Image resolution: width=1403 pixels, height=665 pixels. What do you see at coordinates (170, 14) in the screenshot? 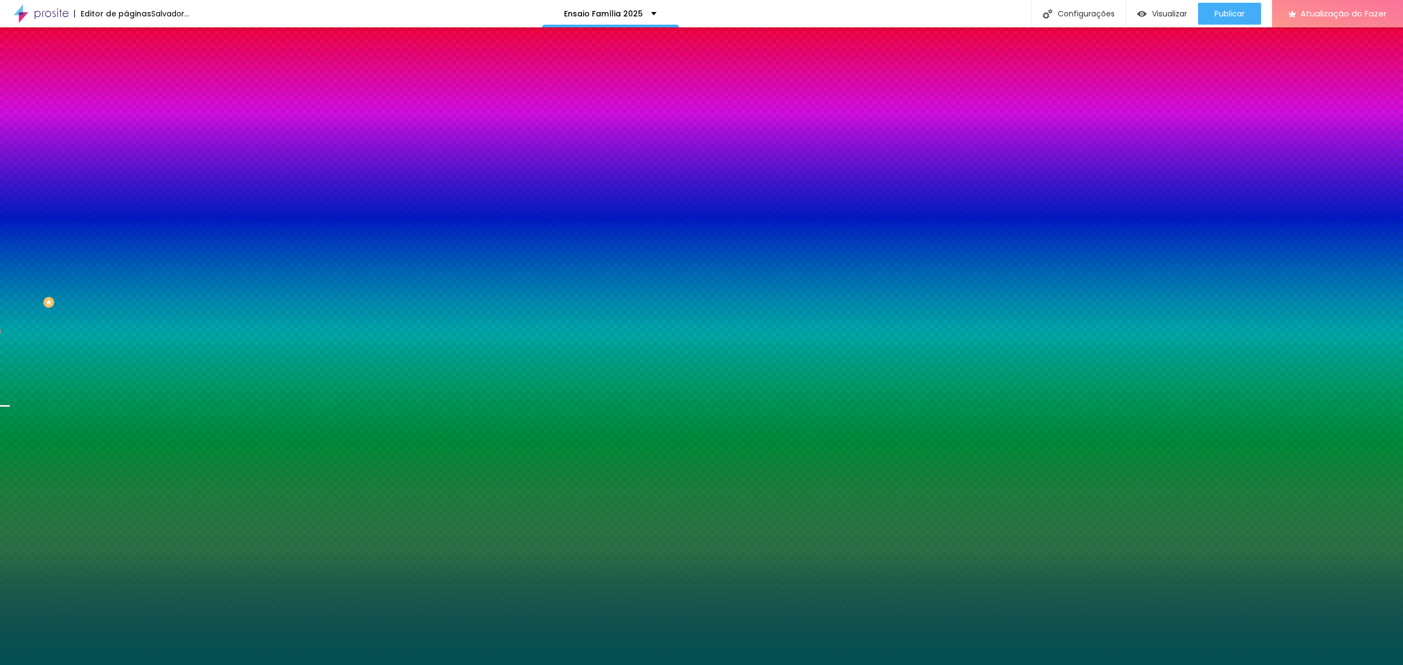
I see `font: Salvador...` at bounding box center [170, 14].